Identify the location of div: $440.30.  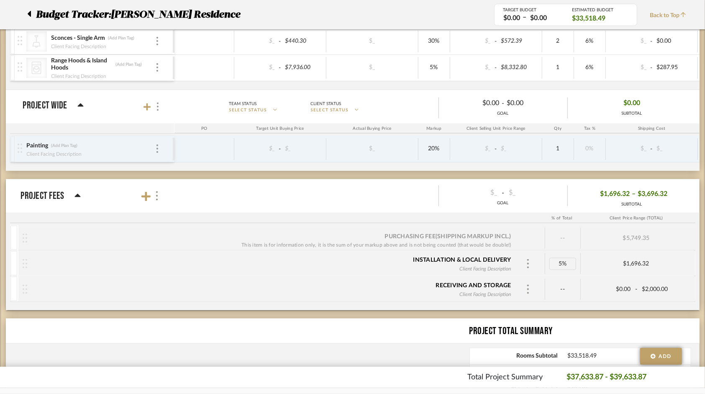
(303, 41).